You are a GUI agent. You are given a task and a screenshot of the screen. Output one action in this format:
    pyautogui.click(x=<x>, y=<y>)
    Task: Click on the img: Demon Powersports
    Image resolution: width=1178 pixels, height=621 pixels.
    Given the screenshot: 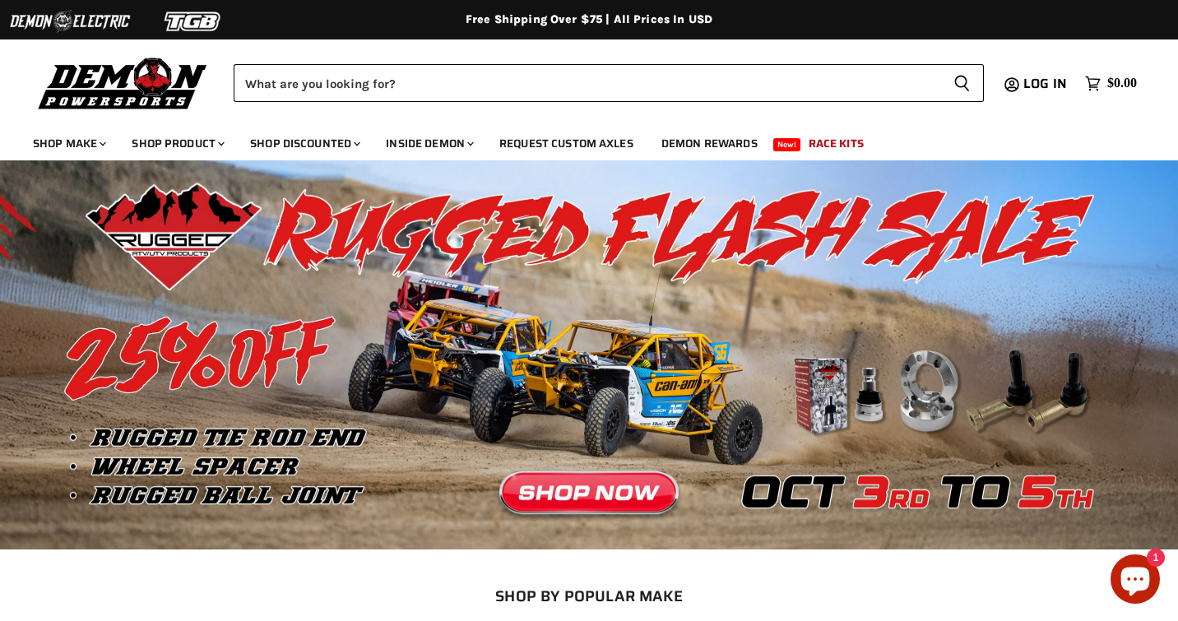 What is the action you would take?
    pyautogui.click(x=123, y=82)
    